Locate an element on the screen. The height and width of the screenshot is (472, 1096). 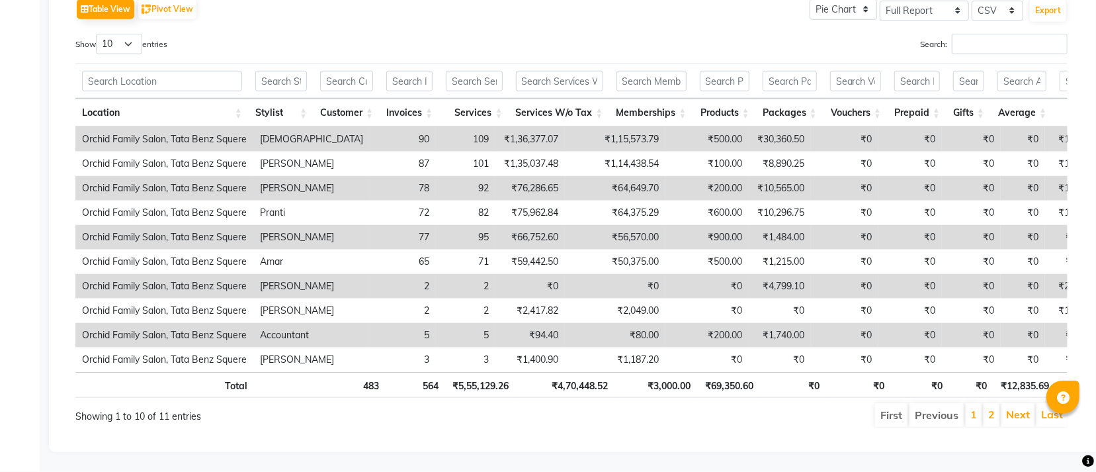
input: Search Memberships is located at coordinates (652, 81).